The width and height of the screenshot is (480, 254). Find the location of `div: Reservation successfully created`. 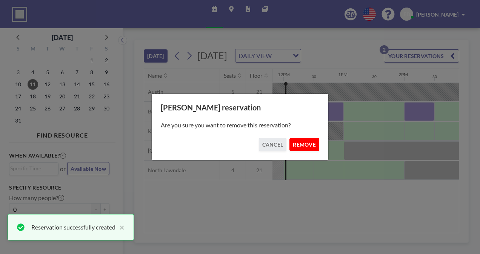

div: Reservation successfully created is located at coordinates (73, 227).